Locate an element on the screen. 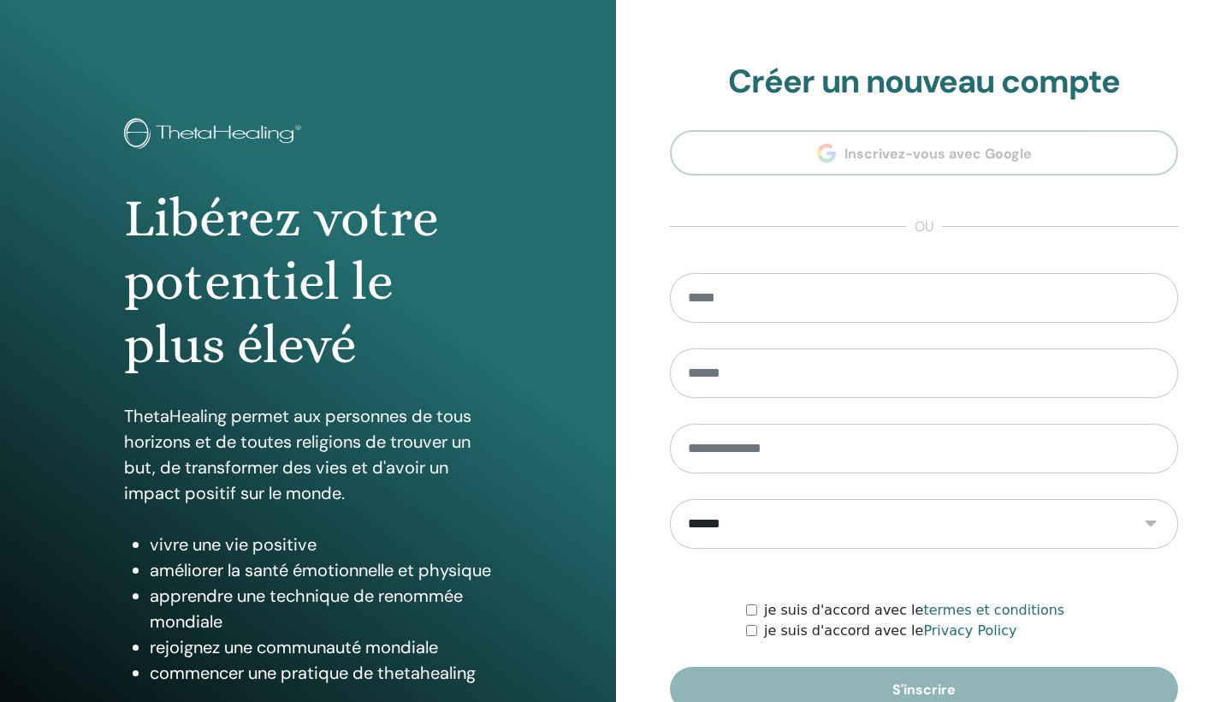 This screenshot has width=1232, height=702. li: rejoignez une communauté mondiale is located at coordinates (321, 647).